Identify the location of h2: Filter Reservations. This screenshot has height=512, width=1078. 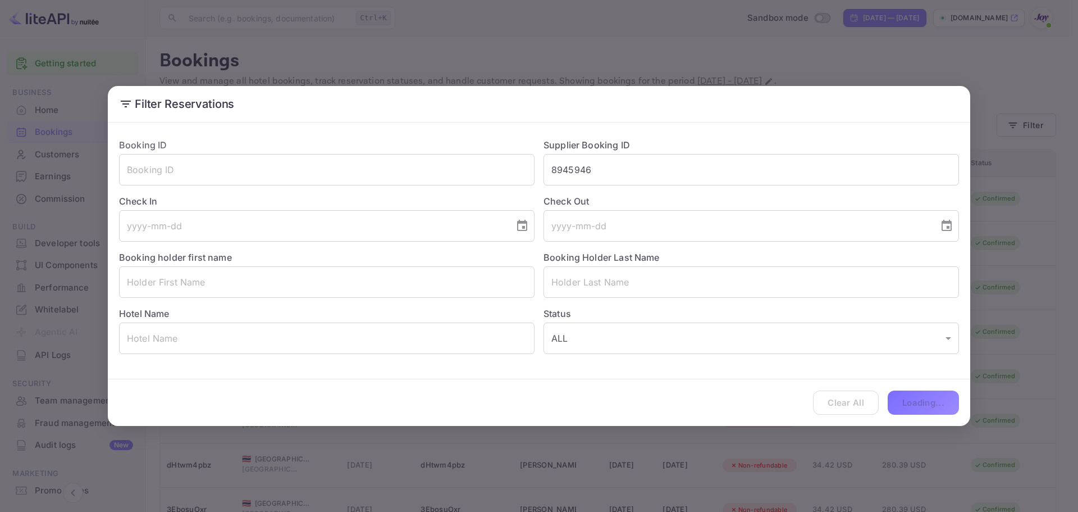
(539, 104).